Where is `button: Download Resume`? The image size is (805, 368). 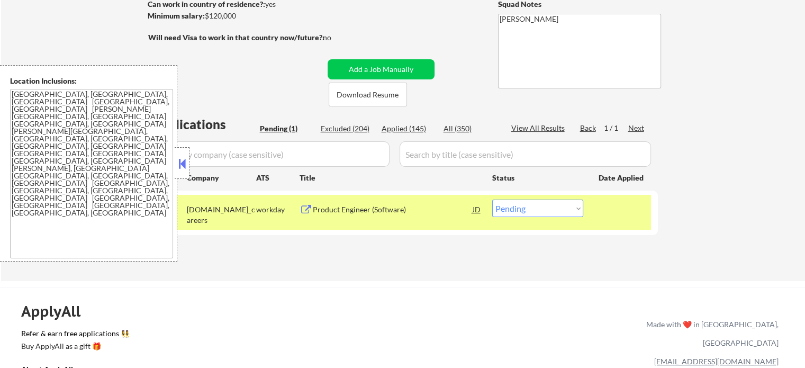 button: Download Resume is located at coordinates (368, 94).